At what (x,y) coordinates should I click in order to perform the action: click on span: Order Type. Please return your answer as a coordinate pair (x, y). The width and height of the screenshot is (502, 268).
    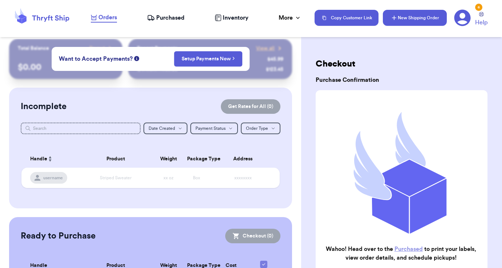
    Looking at the image, I should click on (257, 128).